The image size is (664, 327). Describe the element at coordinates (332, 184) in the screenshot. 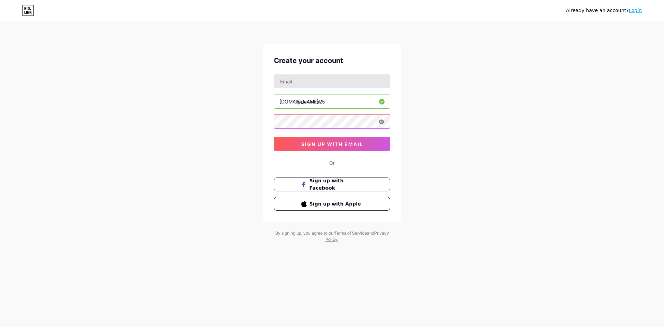

I see `a: Sign up with Facebook` at that location.